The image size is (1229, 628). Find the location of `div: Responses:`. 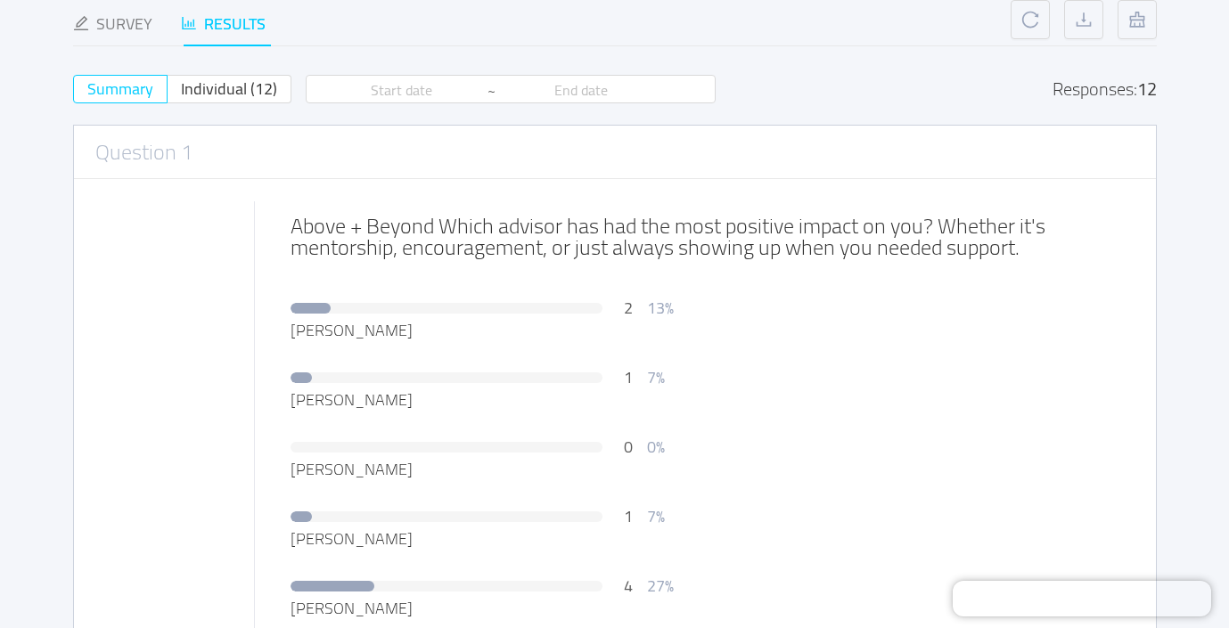

div: Responses: is located at coordinates (1104, 89).